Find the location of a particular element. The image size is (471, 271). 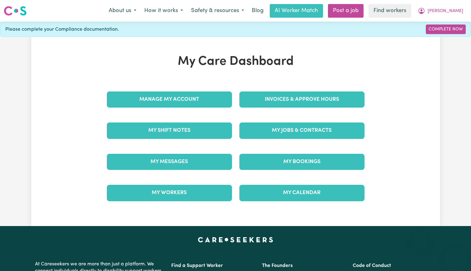

a: My Bookings is located at coordinates (302, 162).